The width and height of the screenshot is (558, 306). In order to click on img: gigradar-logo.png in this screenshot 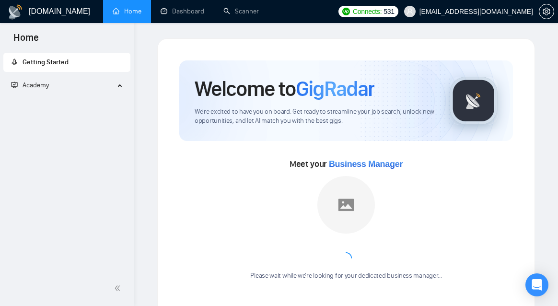, I will do `click(474, 101)`.